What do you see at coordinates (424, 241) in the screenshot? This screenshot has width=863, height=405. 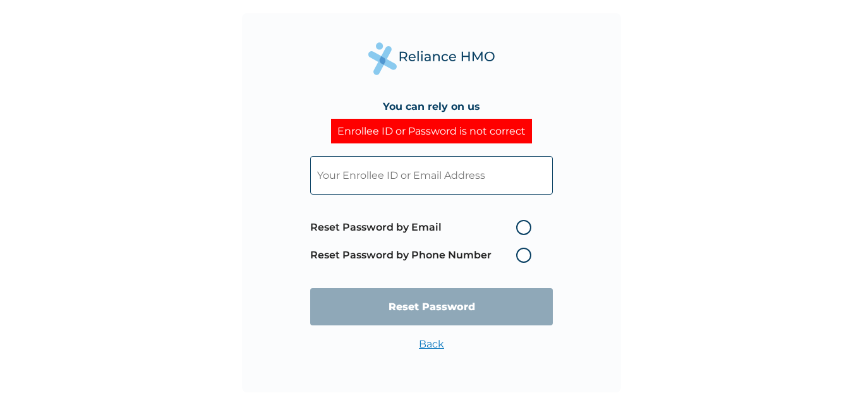 I see `span: Password reset method` at bounding box center [424, 241].